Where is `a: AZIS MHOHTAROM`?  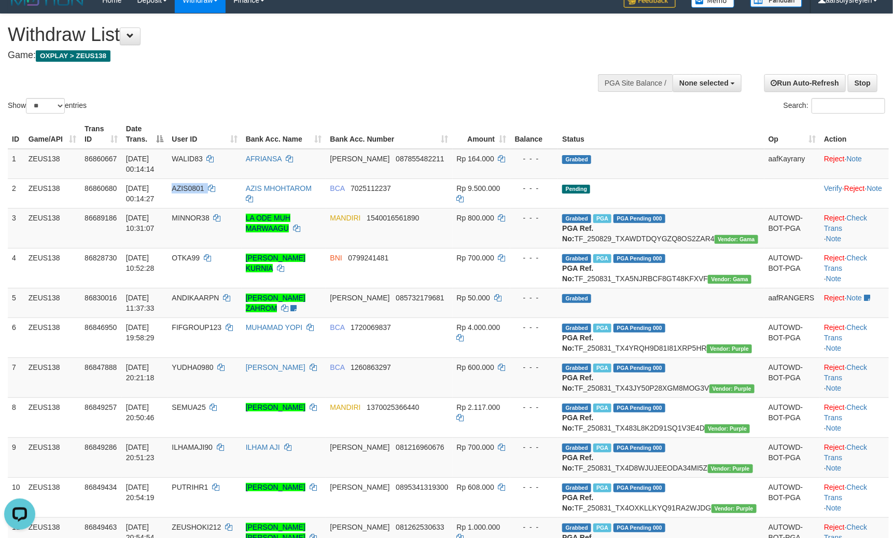
a: AZIS MHOHTAROM is located at coordinates (279, 188).